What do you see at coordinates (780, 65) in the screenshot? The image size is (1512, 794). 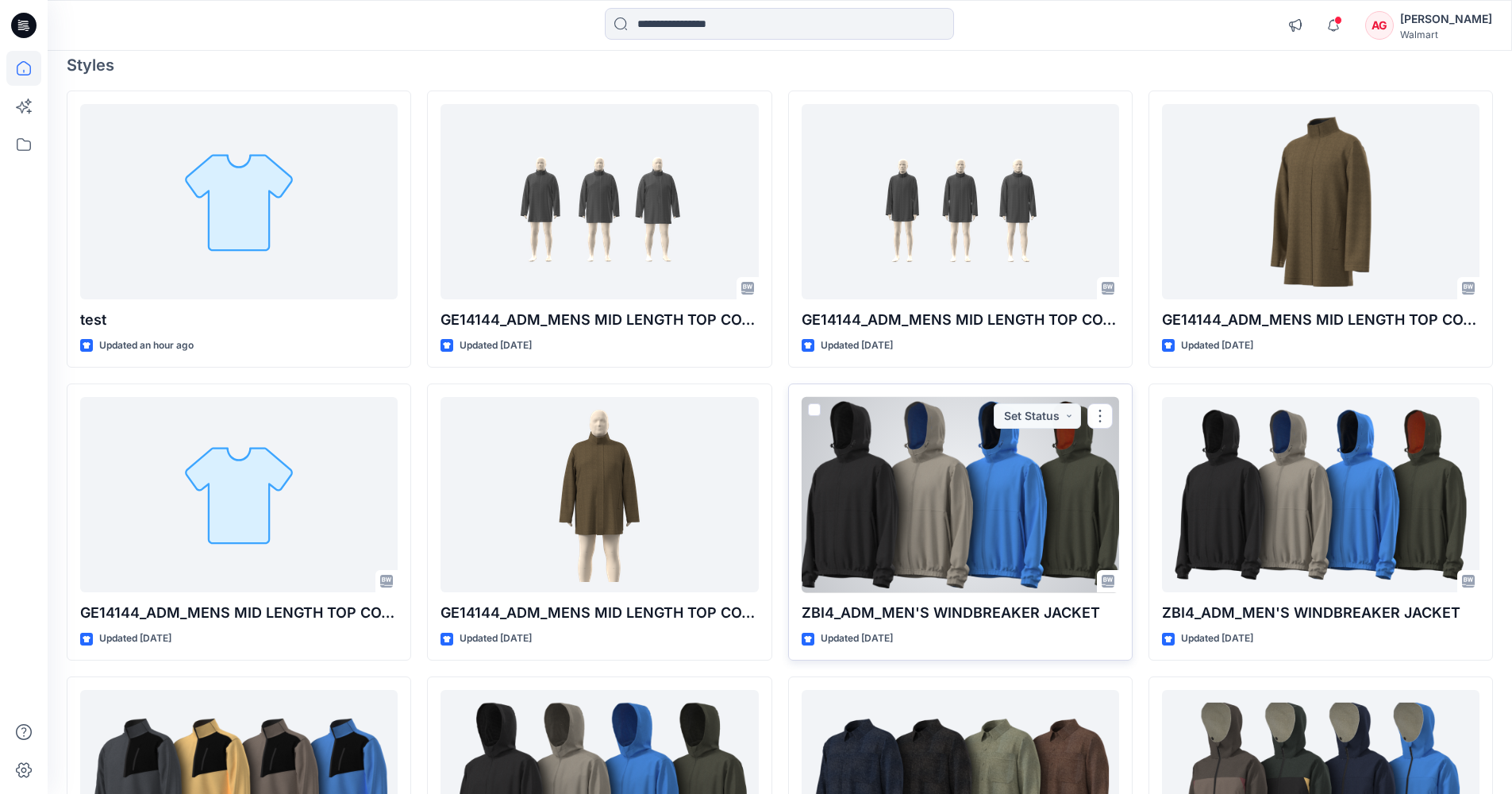 I see `h4: Styles` at bounding box center [780, 65].